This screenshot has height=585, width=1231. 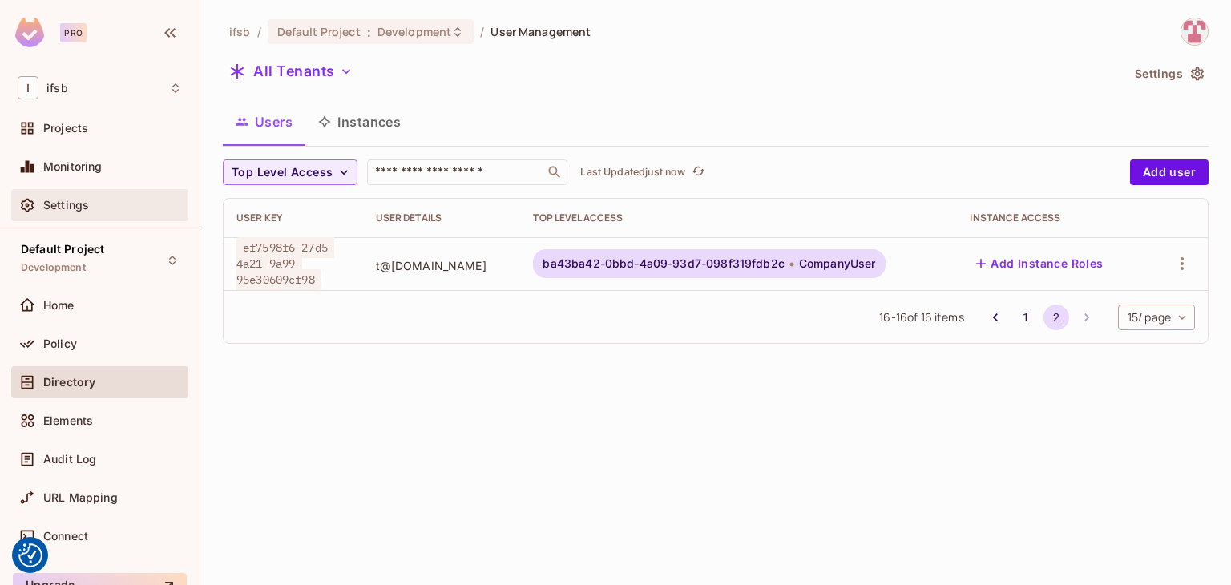 I want to click on button: Consent Preferences, so click(x=30, y=555).